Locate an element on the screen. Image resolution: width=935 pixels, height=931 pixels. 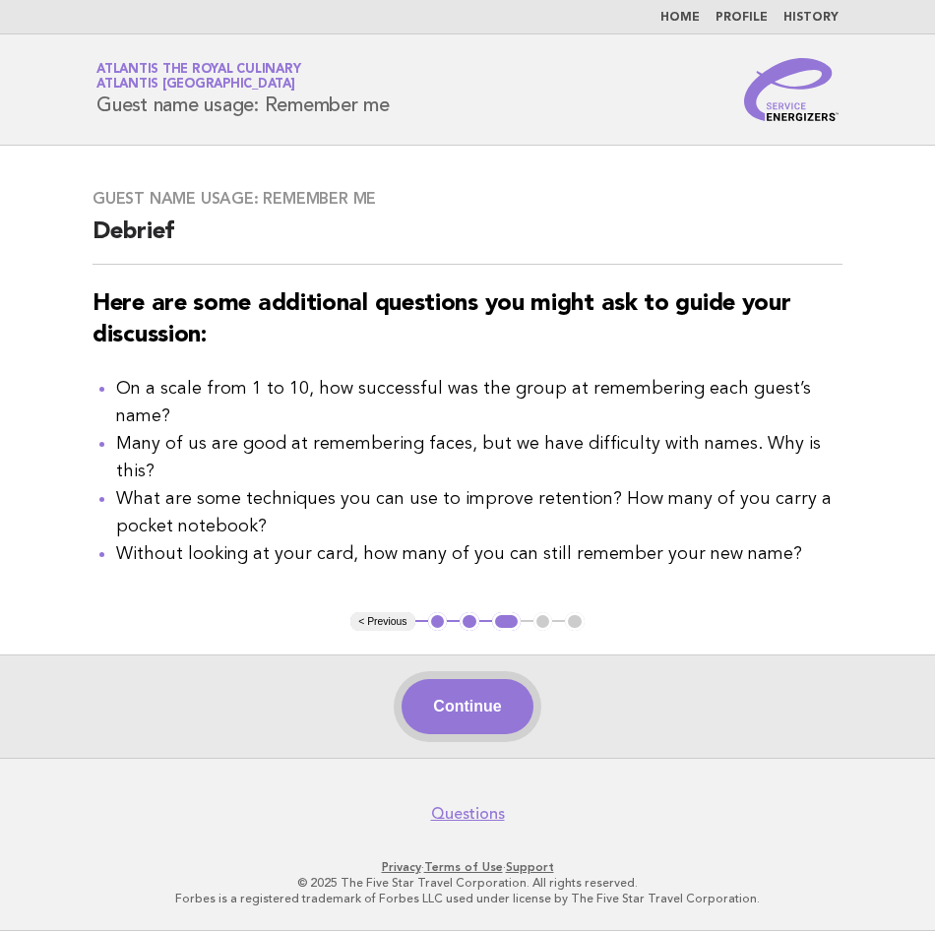
a: Home is located at coordinates (680, 18).